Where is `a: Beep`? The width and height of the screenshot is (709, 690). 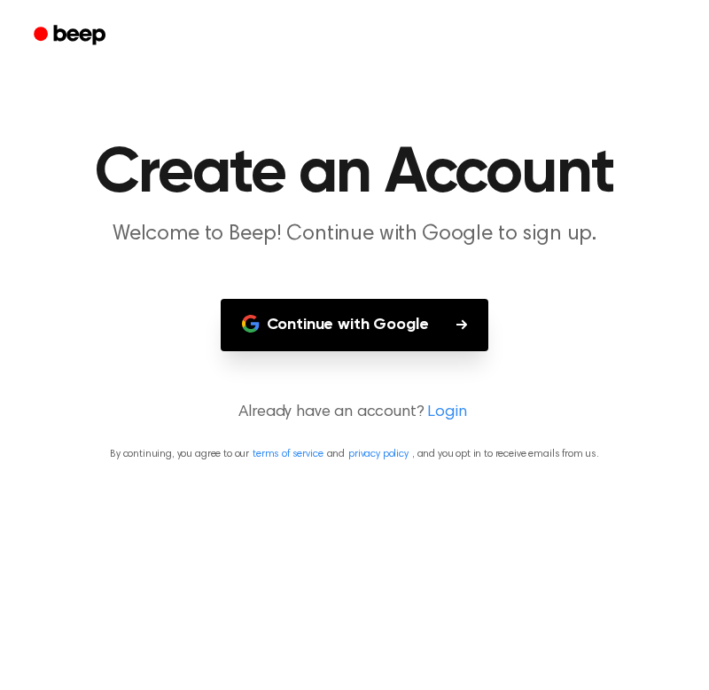
a: Beep is located at coordinates (71, 35).